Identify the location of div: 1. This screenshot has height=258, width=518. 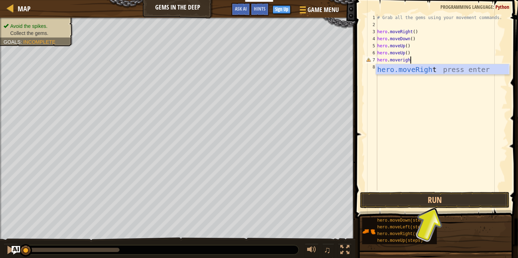
(371, 18).